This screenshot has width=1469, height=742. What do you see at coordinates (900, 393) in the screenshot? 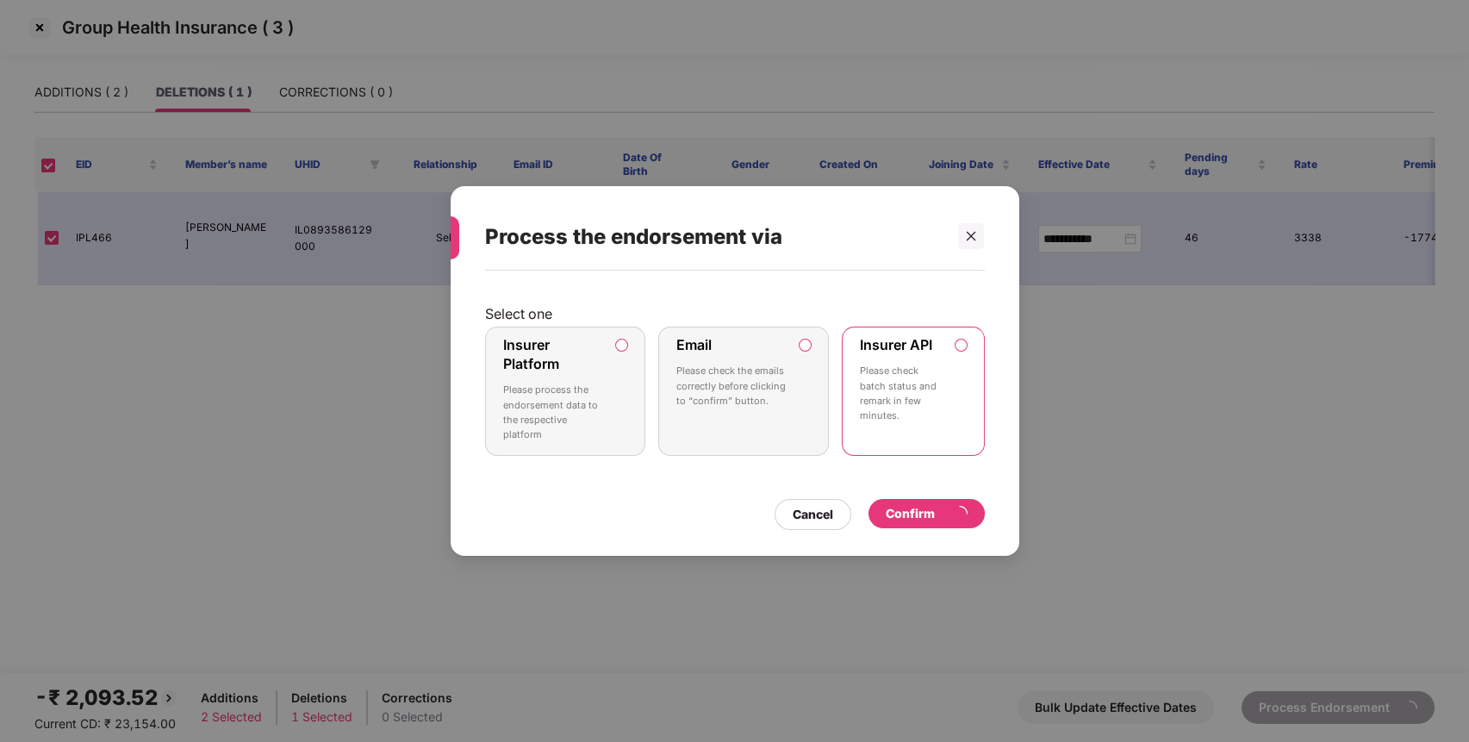
I see `p: Please check batch status and remark in few minutes.` at bounding box center [900, 393].